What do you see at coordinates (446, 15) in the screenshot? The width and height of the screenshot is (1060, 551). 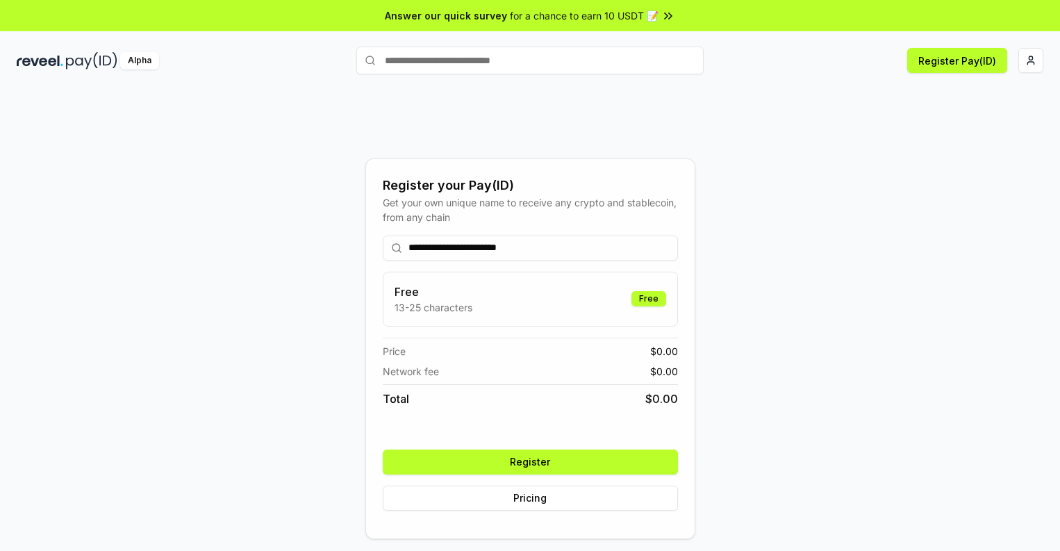 I see `span: Answer our quick survey` at bounding box center [446, 15].